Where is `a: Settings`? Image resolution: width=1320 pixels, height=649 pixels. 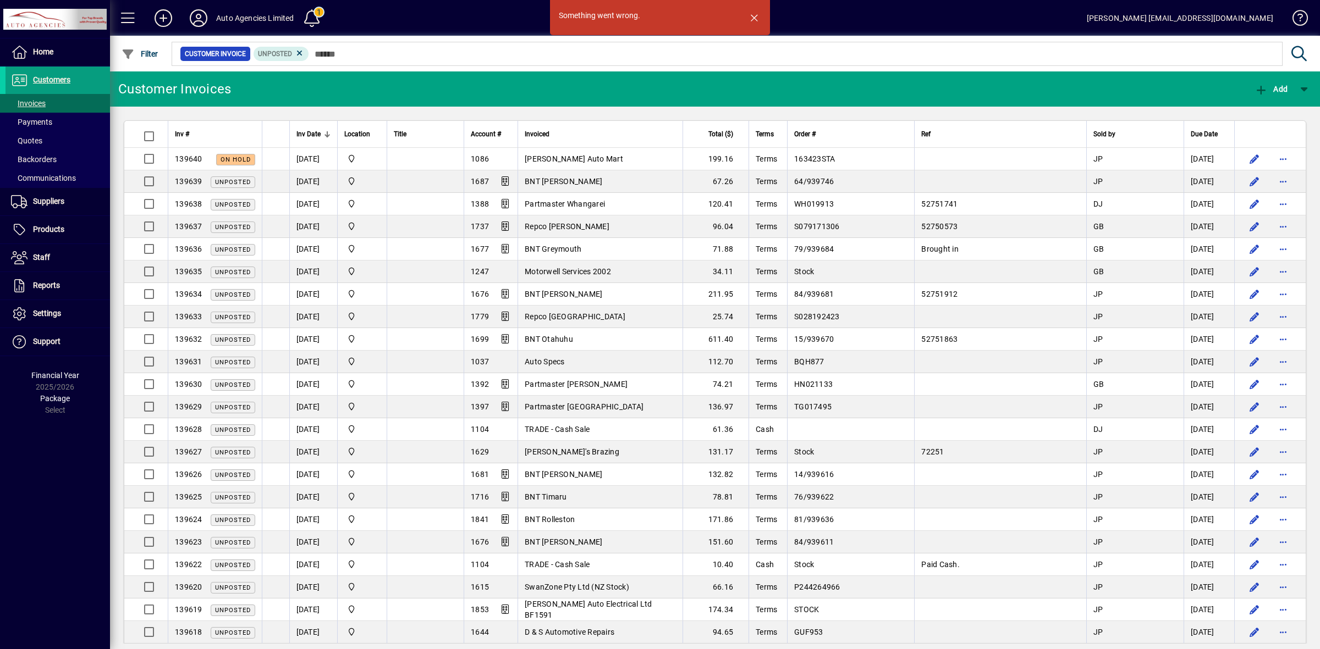 a: Settings is located at coordinates (58, 314).